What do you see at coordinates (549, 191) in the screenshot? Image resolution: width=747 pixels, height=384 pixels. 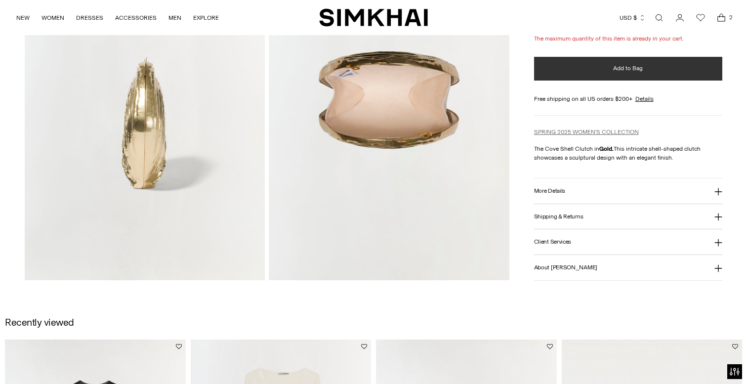 I see `h3: More Details` at bounding box center [549, 191].